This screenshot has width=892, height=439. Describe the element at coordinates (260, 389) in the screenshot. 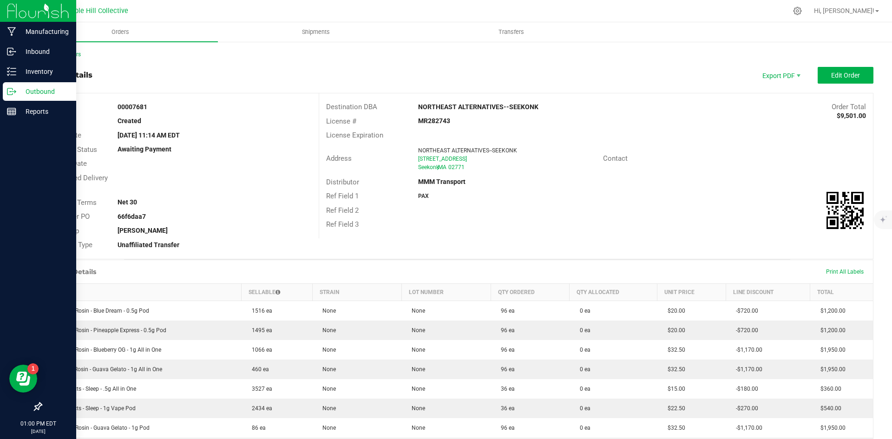

I see `span: 3527 ea` at that location.